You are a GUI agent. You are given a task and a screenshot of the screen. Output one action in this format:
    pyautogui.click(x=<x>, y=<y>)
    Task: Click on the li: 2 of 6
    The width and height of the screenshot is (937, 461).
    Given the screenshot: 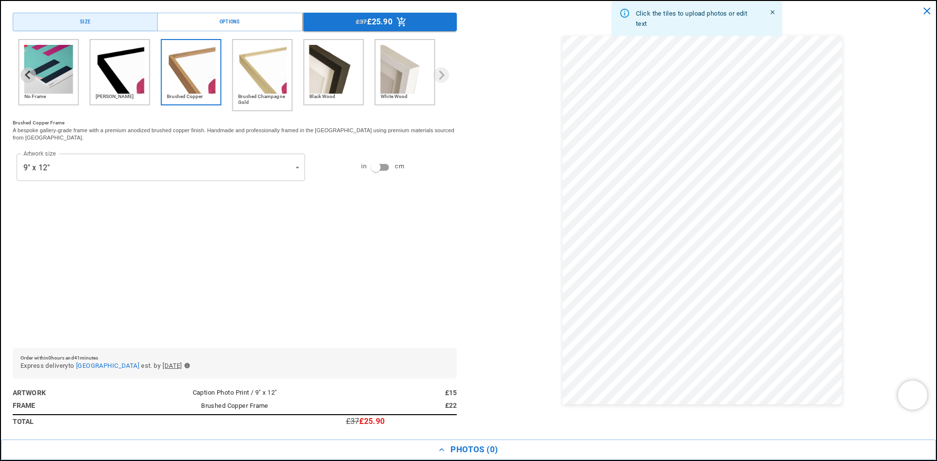 What is the action you would take?
    pyautogui.click(x=121, y=75)
    